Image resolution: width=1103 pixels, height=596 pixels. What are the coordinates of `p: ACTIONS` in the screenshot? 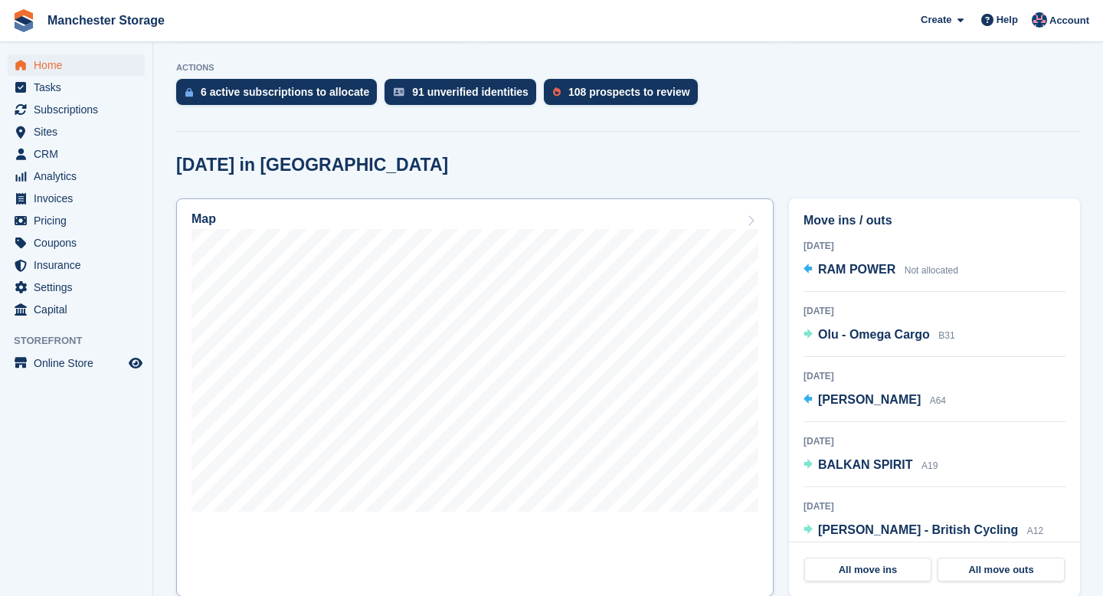 It's located at (628, 67).